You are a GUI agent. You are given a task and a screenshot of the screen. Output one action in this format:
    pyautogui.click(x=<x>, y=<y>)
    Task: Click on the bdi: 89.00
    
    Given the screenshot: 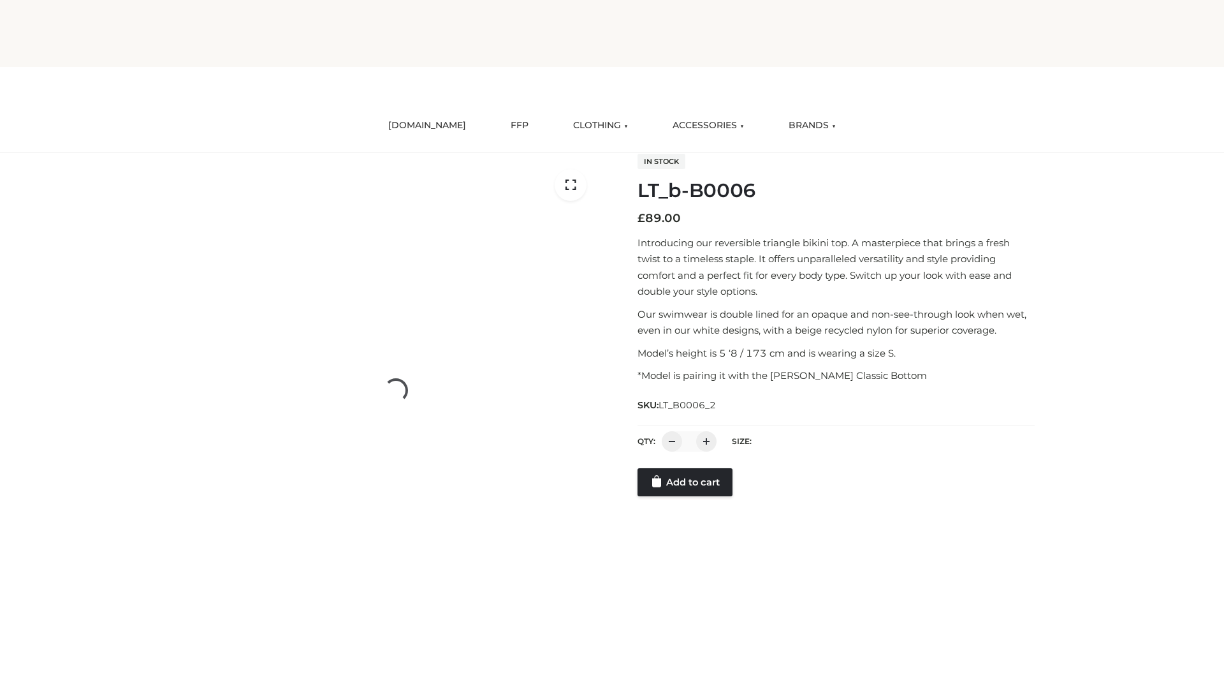 What is the action you would take?
    pyautogui.click(x=659, y=218)
    